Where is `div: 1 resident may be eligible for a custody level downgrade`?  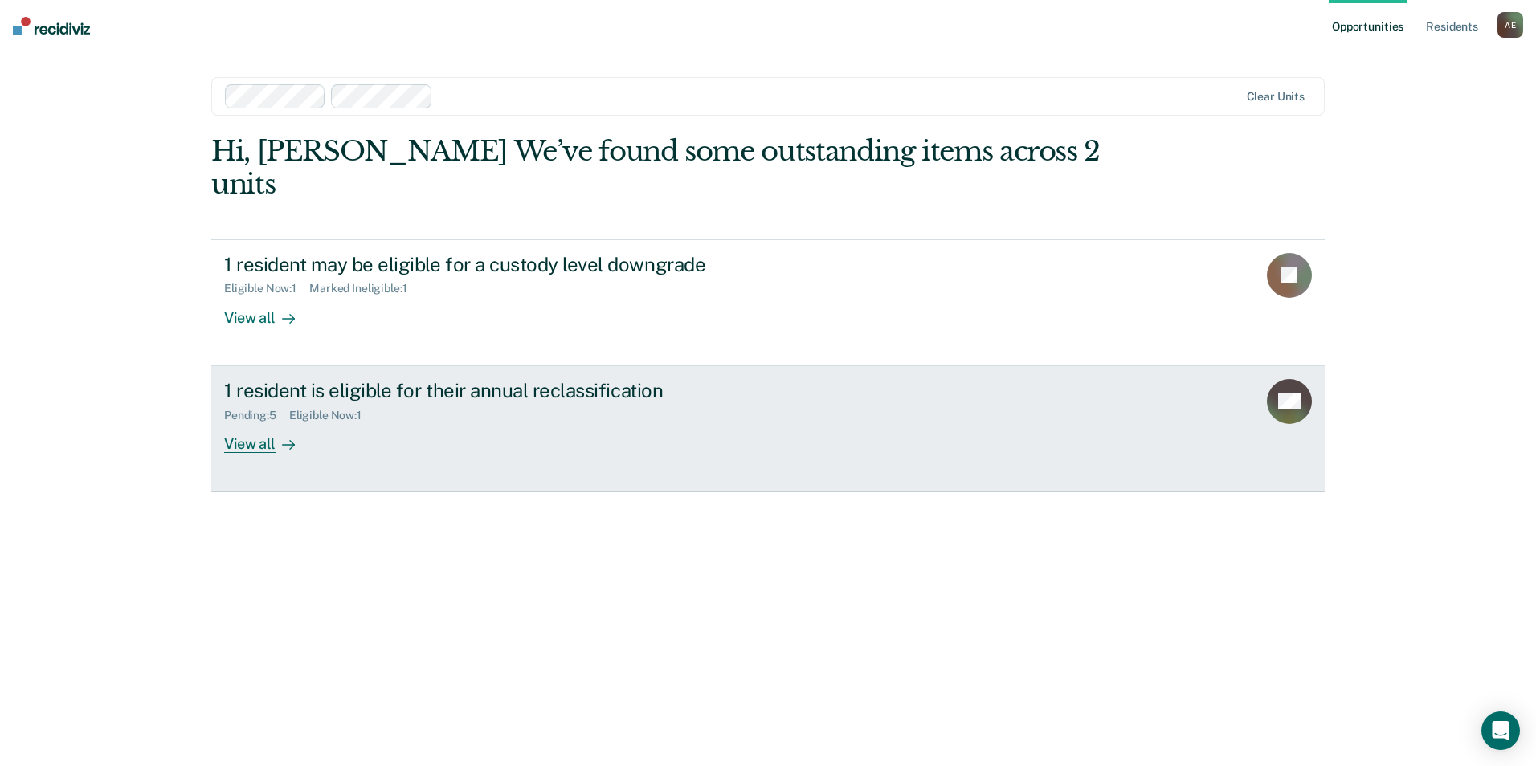 div: 1 resident may be eligible for a custody level downgrade is located at coordinates (506, 264).